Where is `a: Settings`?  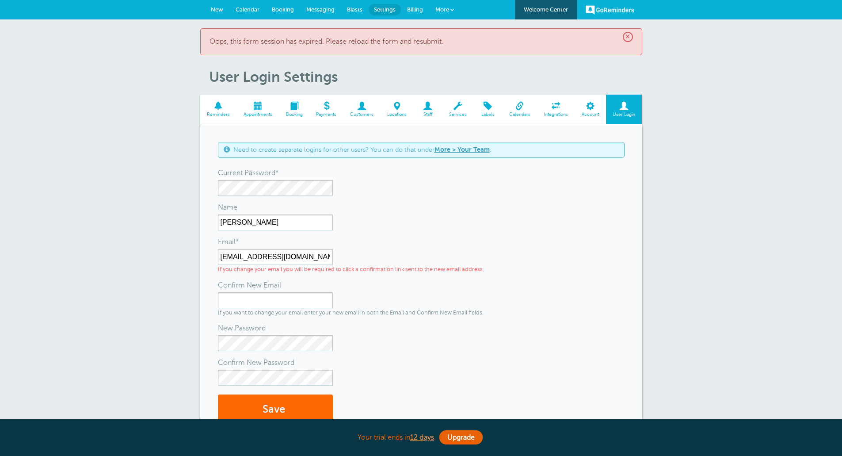
a: Settings is located at coordinates (385, 10).